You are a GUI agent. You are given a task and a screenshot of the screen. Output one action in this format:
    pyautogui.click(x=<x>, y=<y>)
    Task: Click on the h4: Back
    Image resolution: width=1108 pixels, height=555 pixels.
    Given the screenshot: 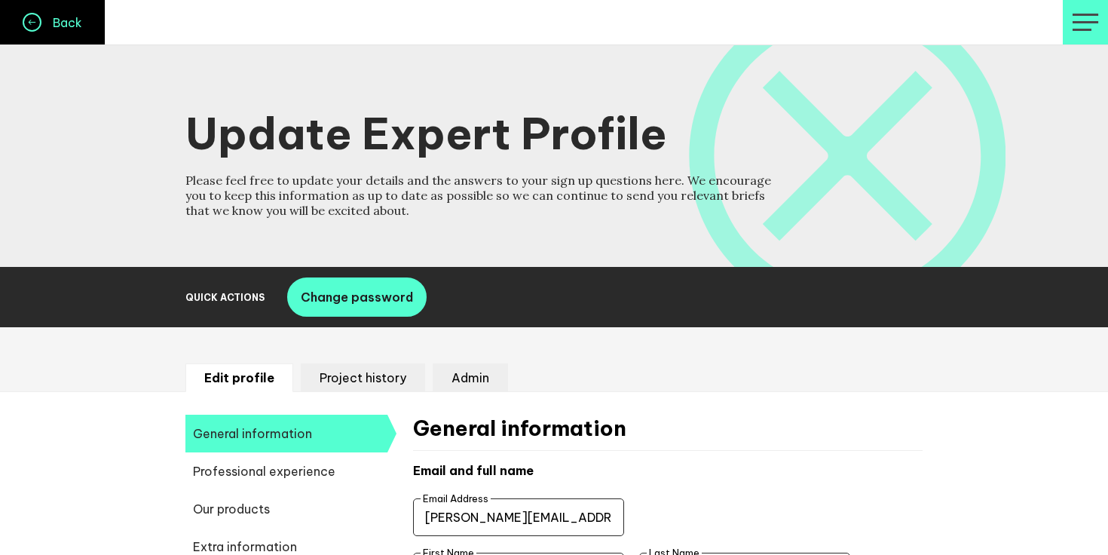 What is the action you would take?
    pyautogui.click(x=62, y=23)
    